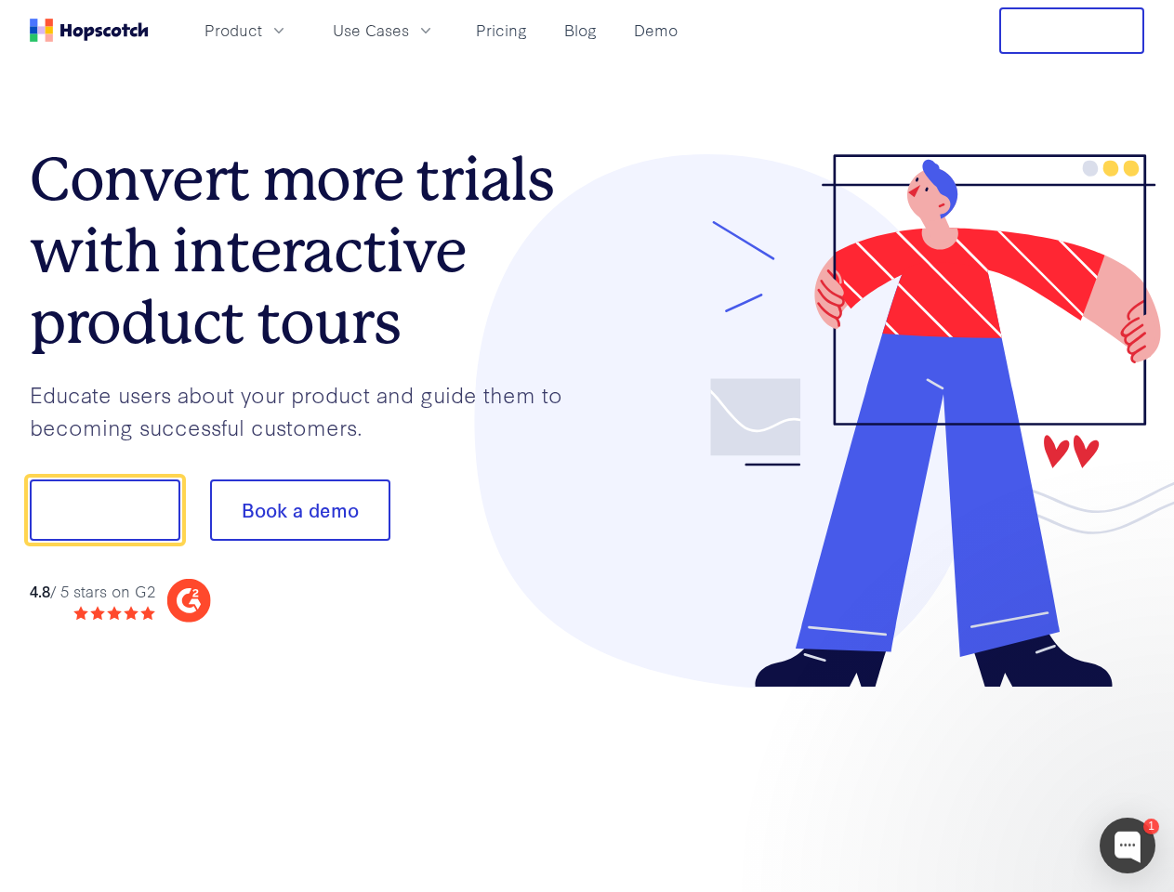 This screenshot has height=892, width=1174. Describe the element at coordinates (300, 510) in the screenshot. I see `button: Book a demo` at that location.